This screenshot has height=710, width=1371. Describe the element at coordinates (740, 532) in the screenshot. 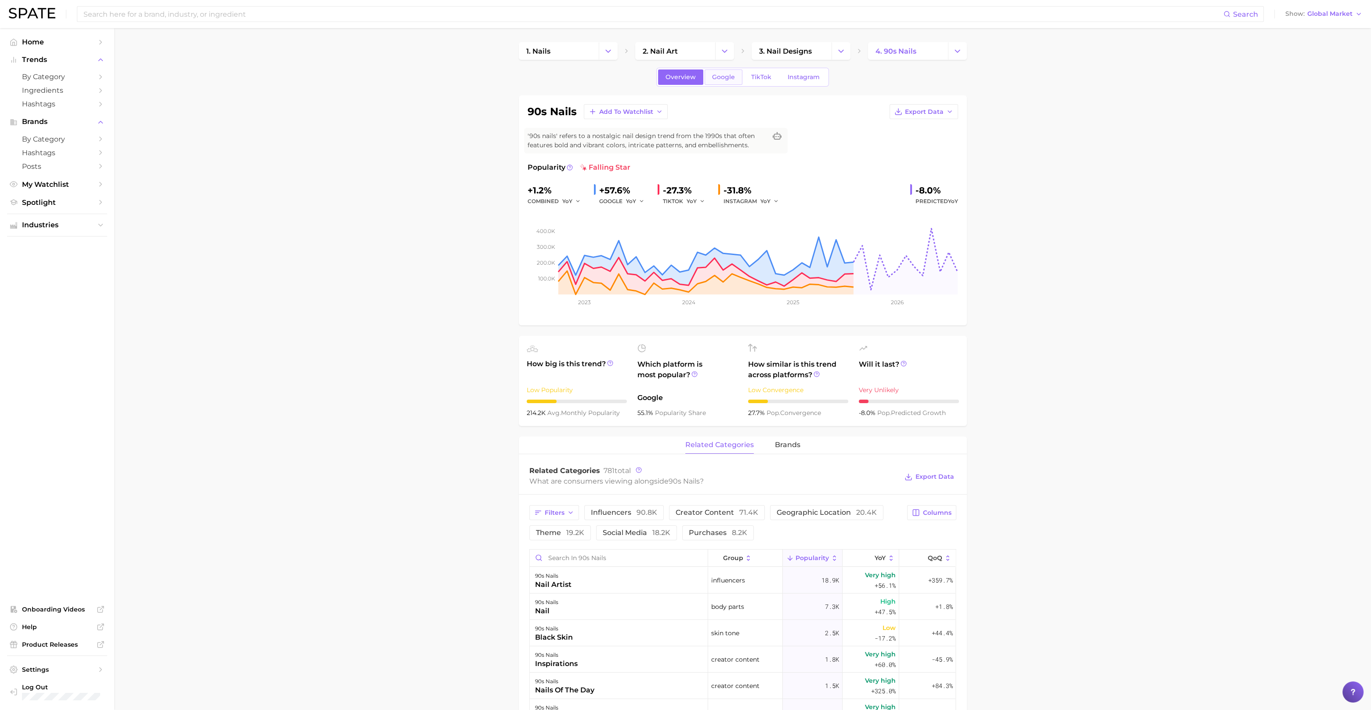

I see `span: 8.2k` at that location.